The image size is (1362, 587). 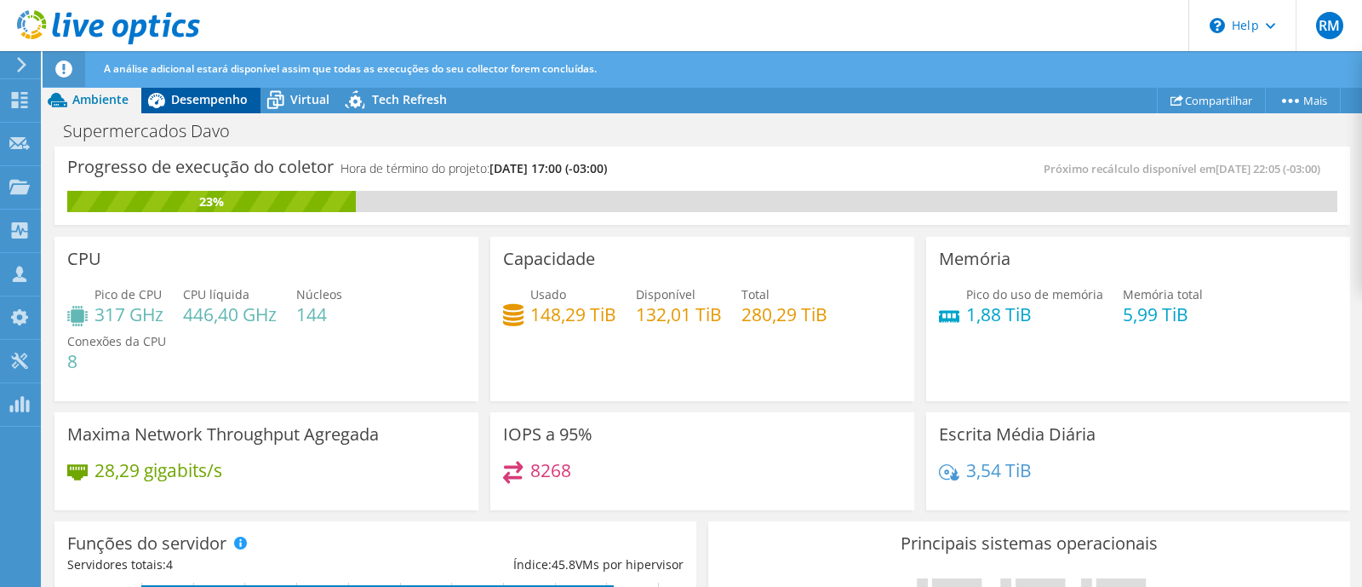 I want to click on span: Desempenho, so click(x=209, y=99).